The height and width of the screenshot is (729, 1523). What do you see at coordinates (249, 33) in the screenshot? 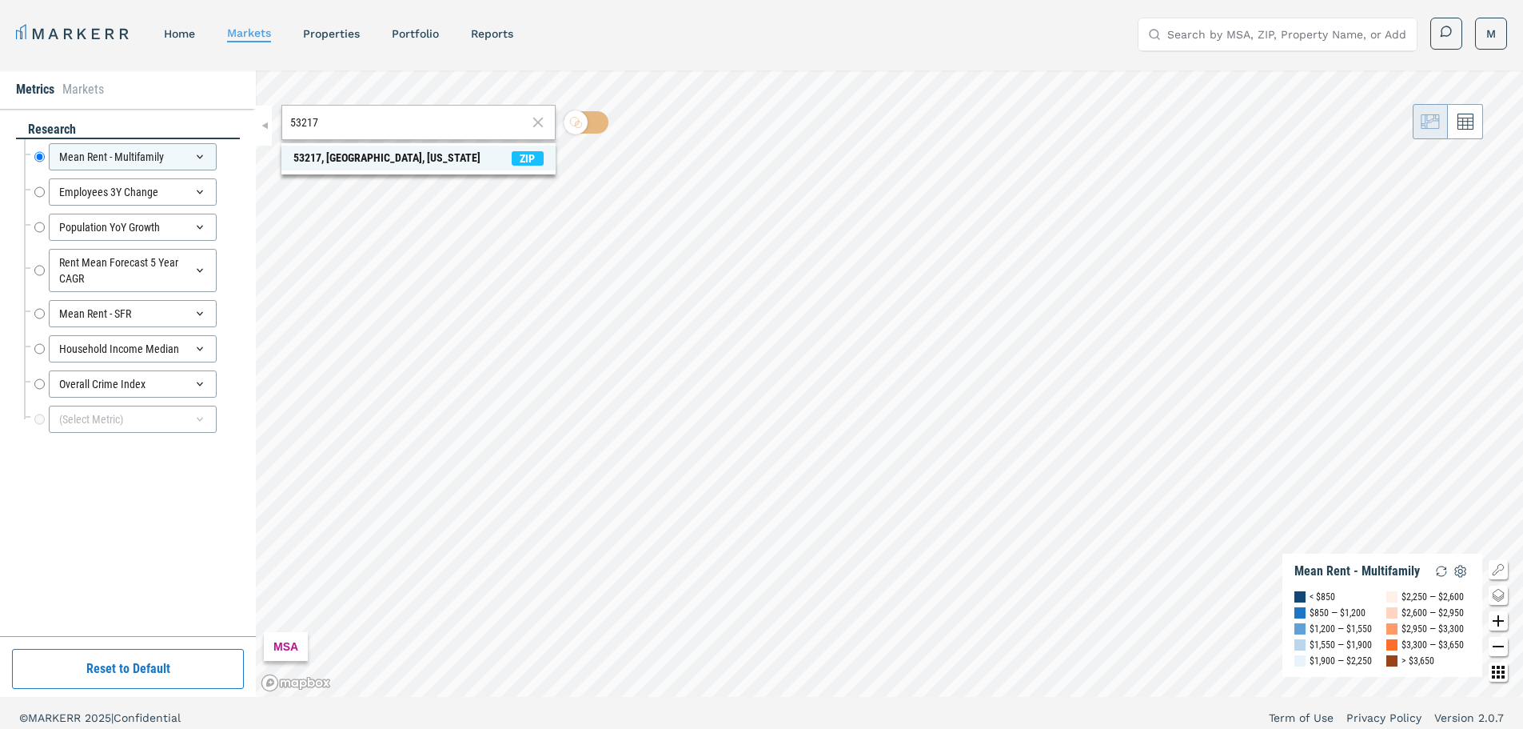
I see `a: markets` at bounding box center [249, 33].